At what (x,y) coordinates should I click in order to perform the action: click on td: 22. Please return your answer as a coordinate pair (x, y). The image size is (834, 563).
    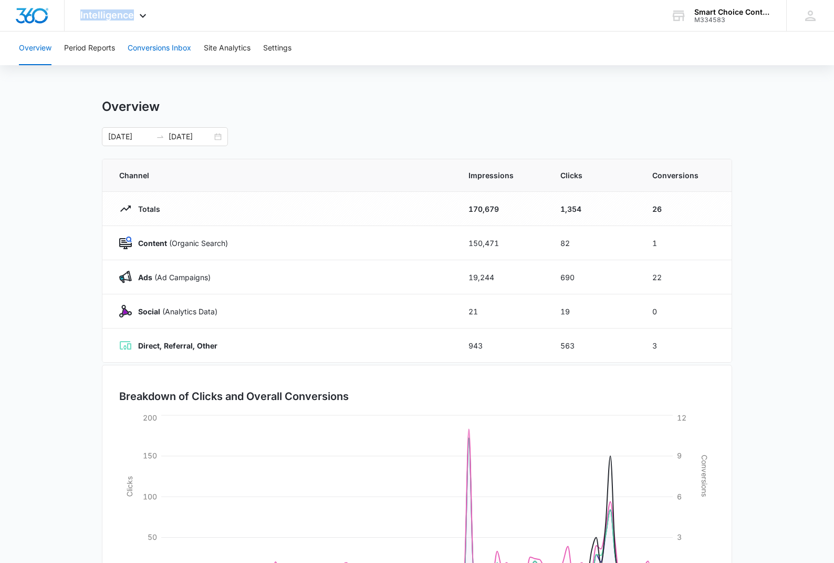
    Looking at the image, I should click on (686, 277).